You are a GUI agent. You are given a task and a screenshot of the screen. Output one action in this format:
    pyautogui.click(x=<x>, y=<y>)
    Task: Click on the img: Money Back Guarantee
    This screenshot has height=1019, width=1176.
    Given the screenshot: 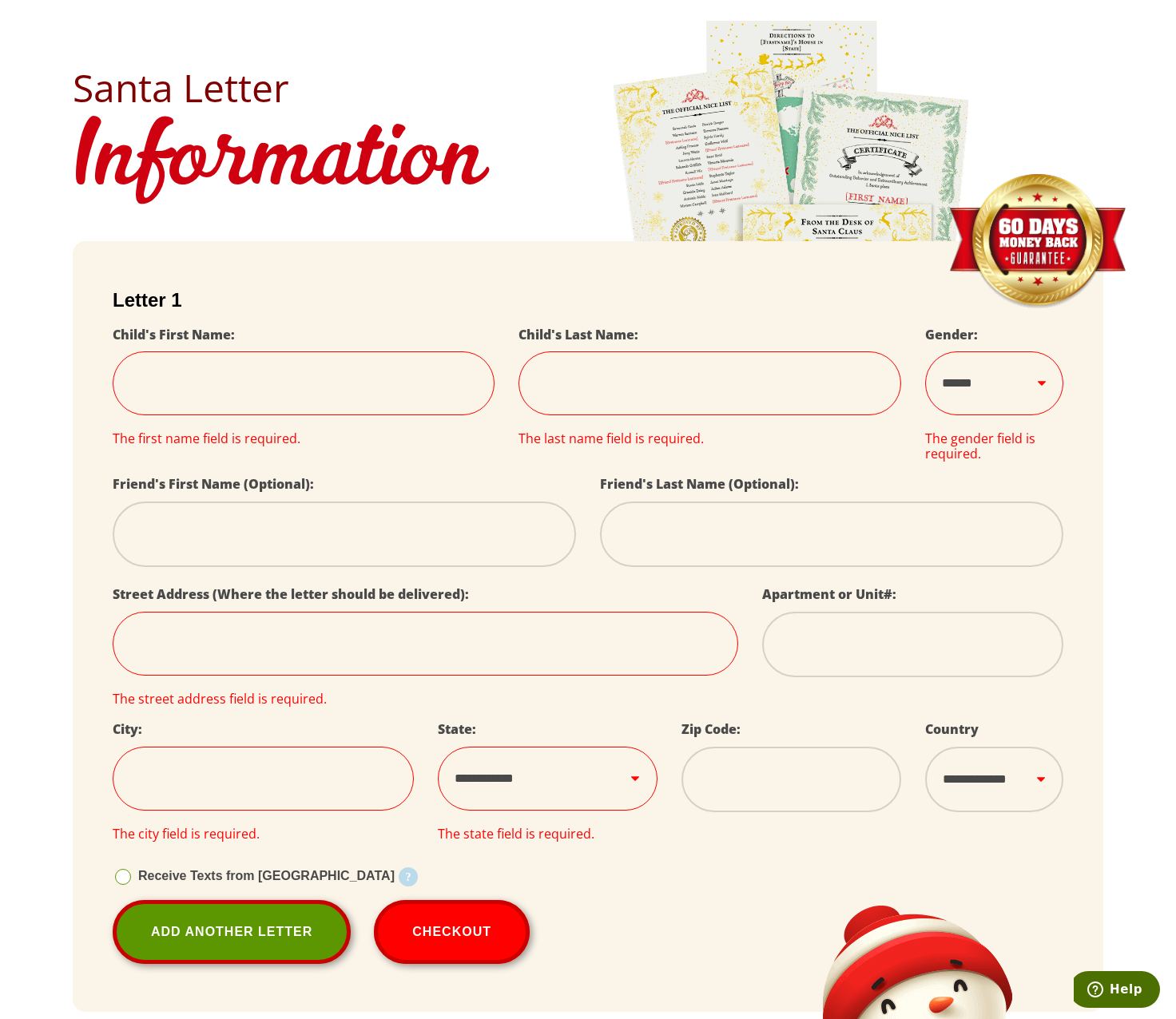 What is the action you would take?
    pyautogui.click(x=1037, y=242)
    